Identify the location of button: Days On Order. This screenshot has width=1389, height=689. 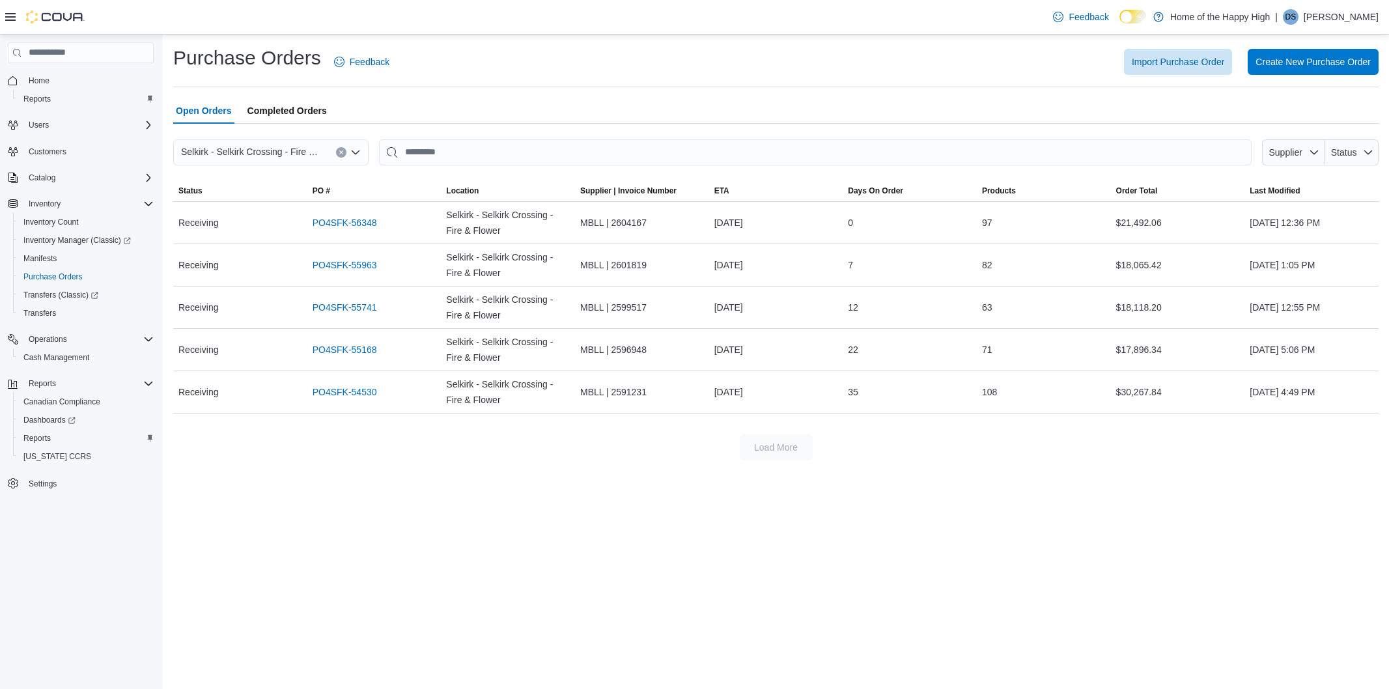
(910, 191).